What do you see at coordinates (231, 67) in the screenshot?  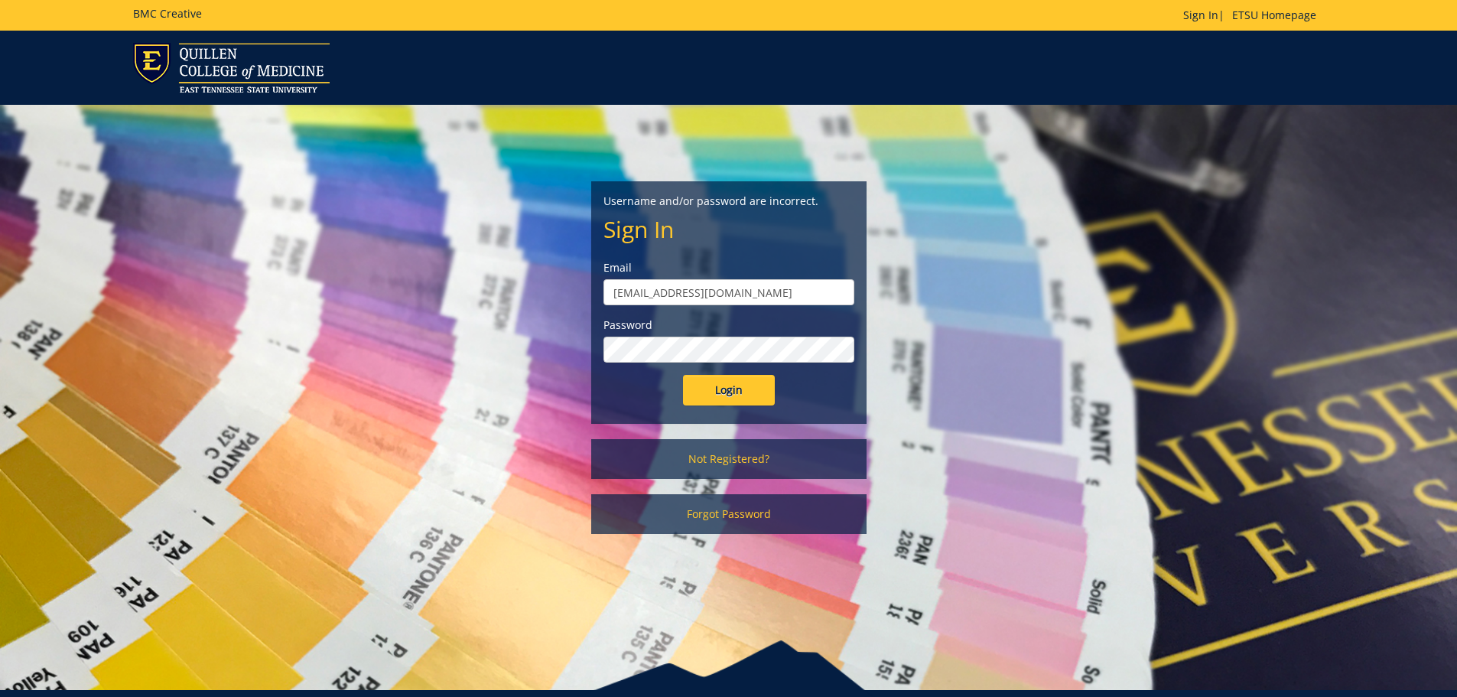 I see `img: ETSU logo` at bounding box center [231, 67].